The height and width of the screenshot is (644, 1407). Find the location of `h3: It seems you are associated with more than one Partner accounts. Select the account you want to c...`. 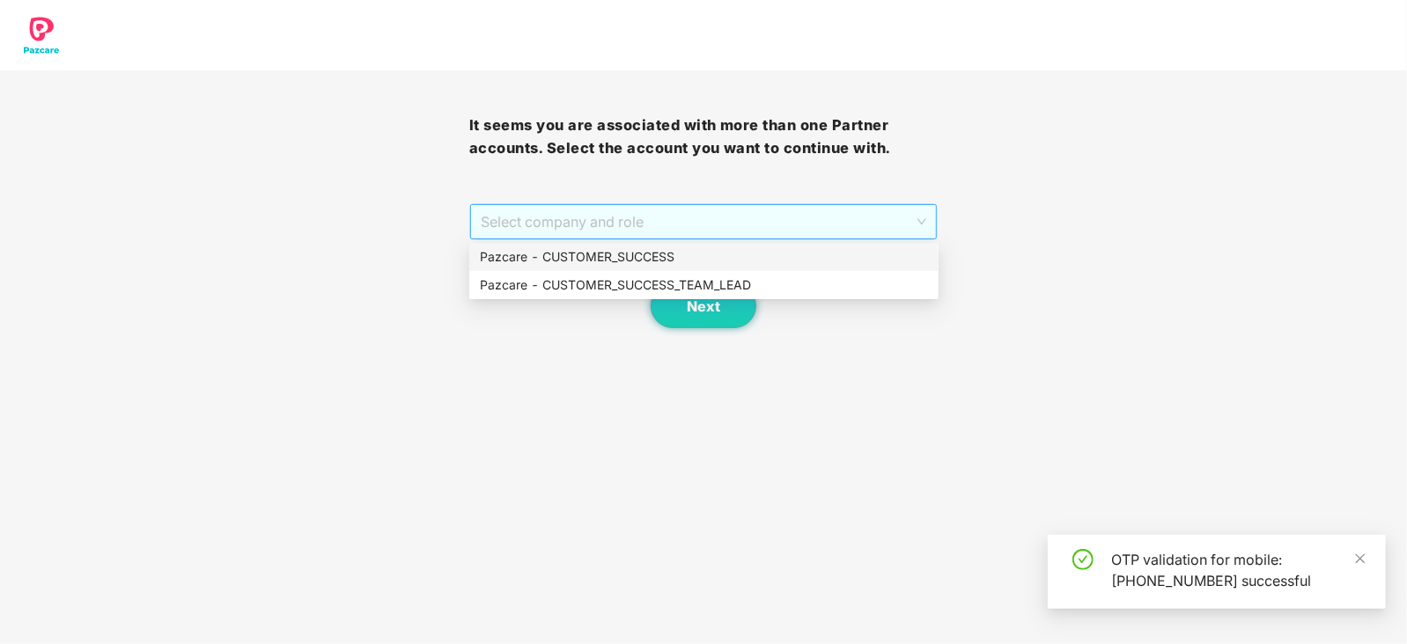

h3: It seems you are associated with more than one Partner accounts. Select the account you want to c... is located at coordinates (703, 136).